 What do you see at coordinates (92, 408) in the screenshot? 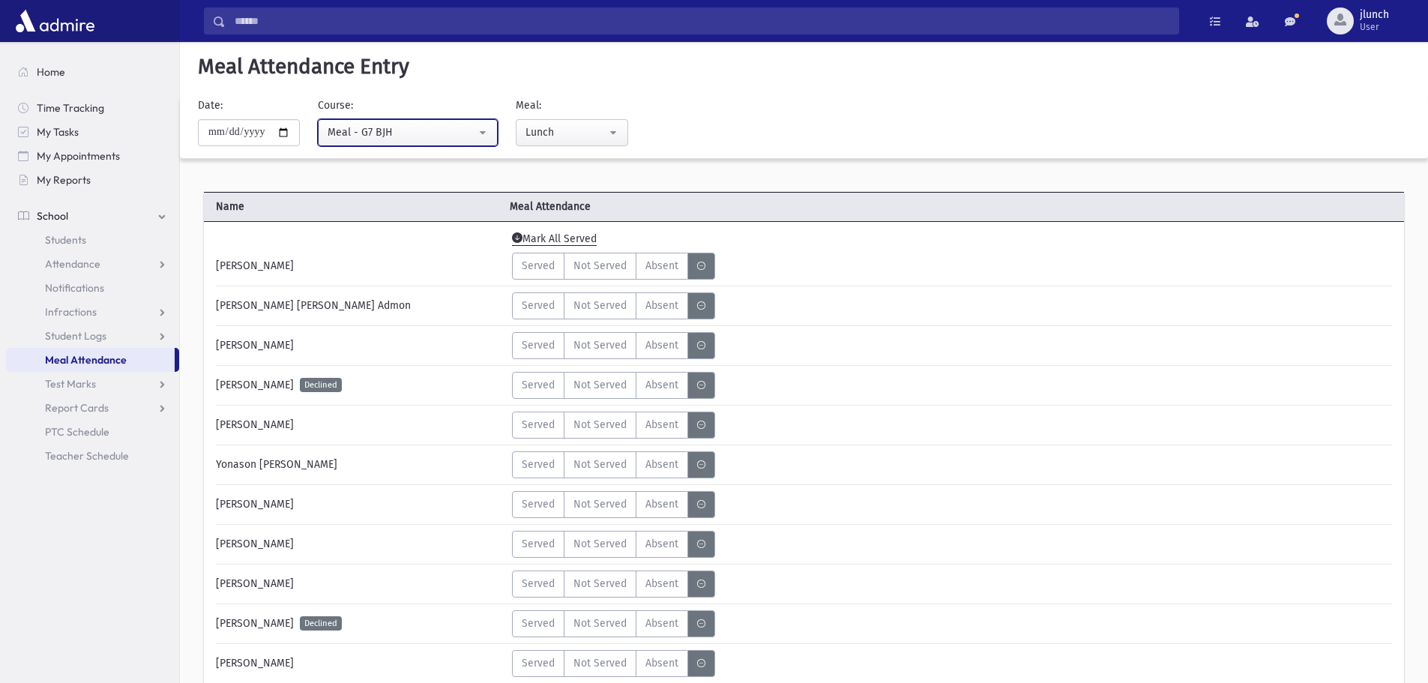
I see `a: Report Cards` at bounding box center [92, 408].